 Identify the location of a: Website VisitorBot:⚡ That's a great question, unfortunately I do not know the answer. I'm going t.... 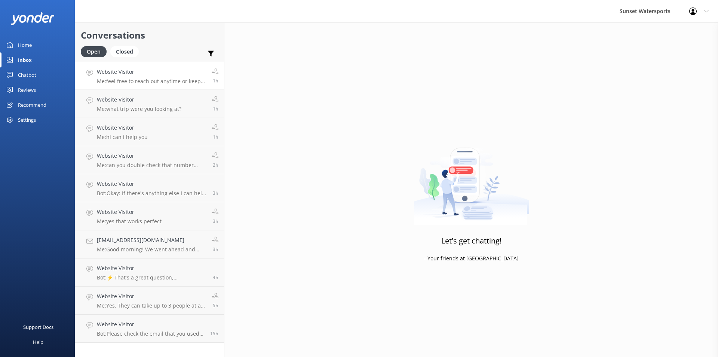
(150, 272).